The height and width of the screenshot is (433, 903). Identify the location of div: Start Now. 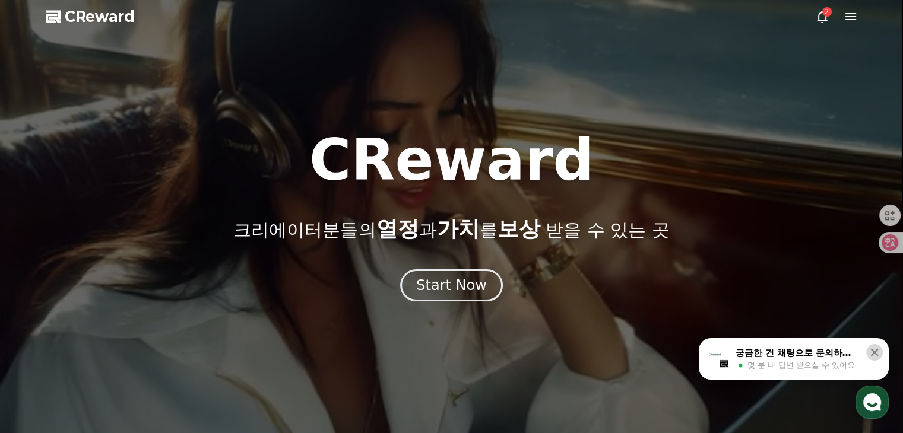
(451, 285).